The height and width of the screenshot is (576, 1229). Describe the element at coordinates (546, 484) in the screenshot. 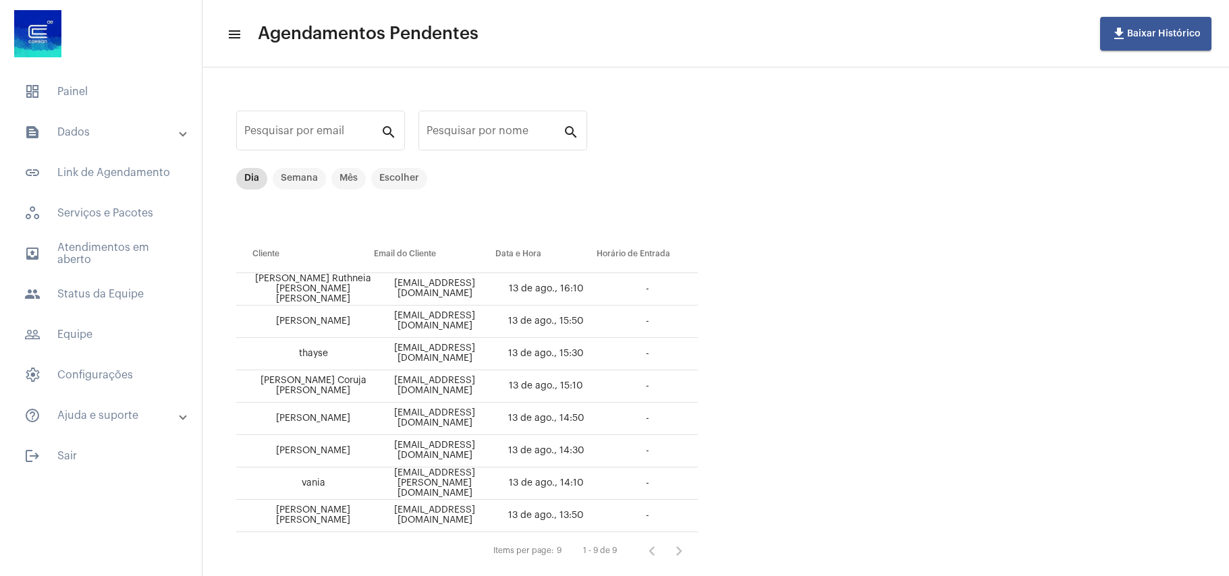

I see `td: 13 de ago., 14:10` at that location.